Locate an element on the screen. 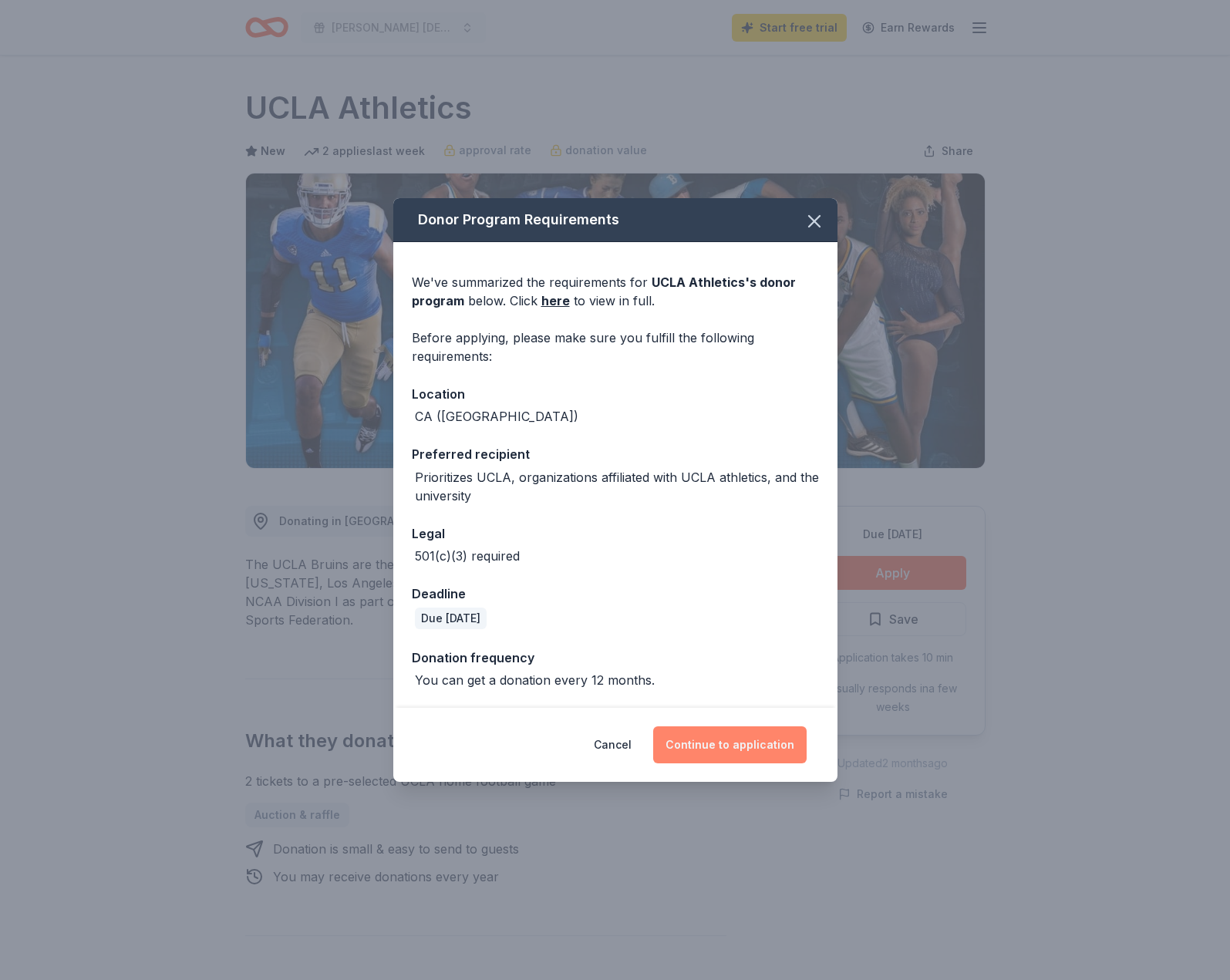 Image resolution: width=1230 pixels, height=980 pixels. div: 501(c)(3) required is located at coordinates (467, 556).